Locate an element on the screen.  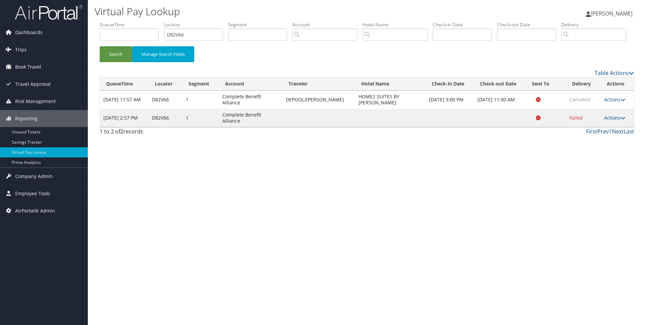
div: 1 to 2 of records is located at coordinates (163, 133).